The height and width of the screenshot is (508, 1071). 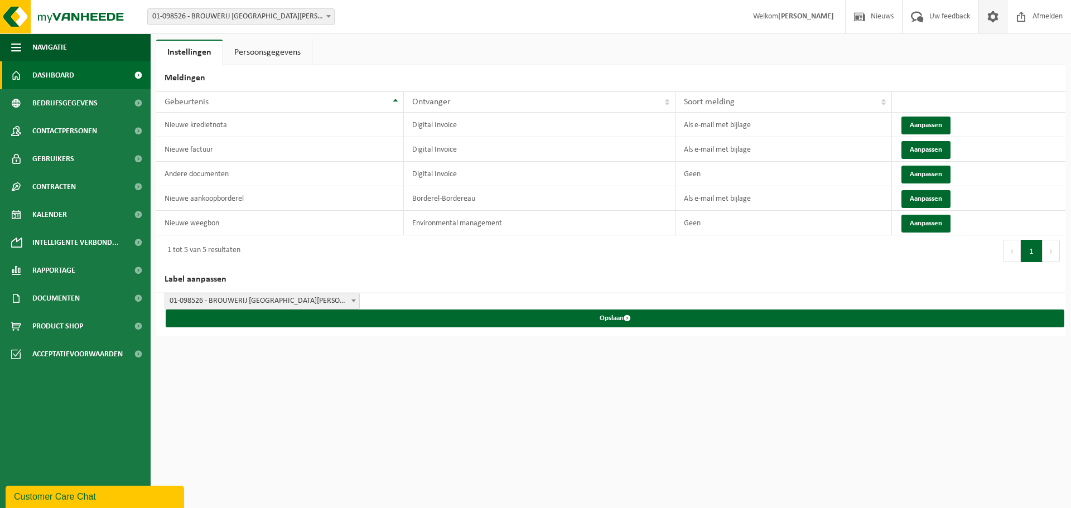 What do you see at coordinates (280, 174) in the screenshot?
I see `td: Andere documenten` at bounding box center [280, 174].